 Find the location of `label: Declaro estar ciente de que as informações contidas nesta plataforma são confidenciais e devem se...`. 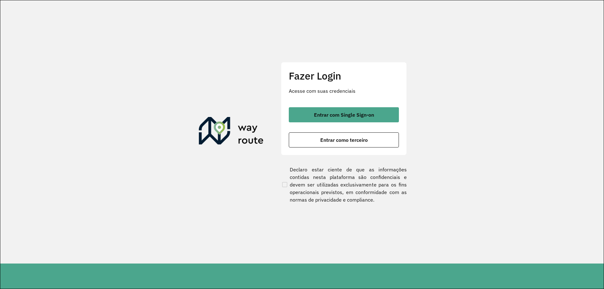

label: Declaro estar ciente de que as informações contidas nesta plataforma são confidenciais e devem se... is located at coordinates (344, 185).